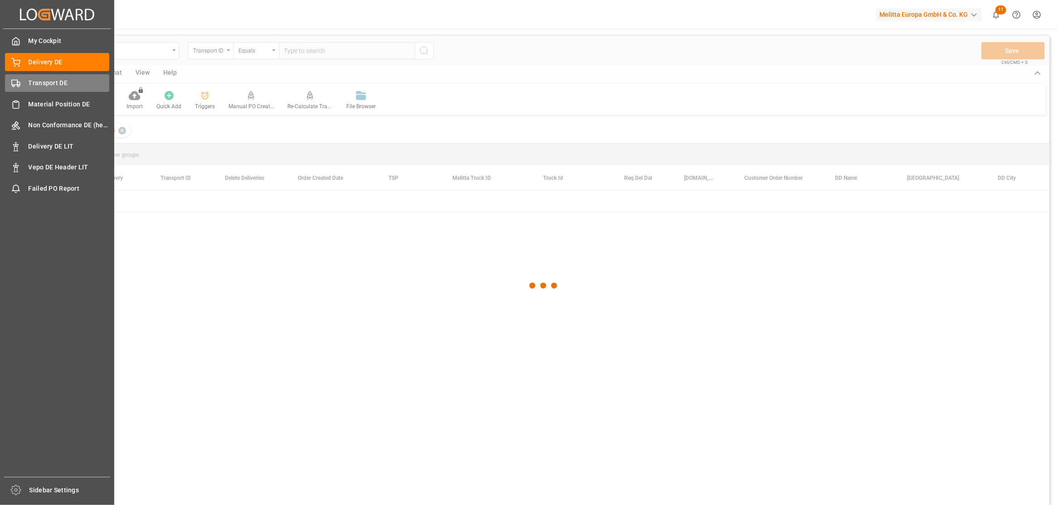 The width and height of the screenshot is (1058, 505). What do you see at coordinates (69, 146) in the screenshot?
I see `span: Delivery DE LIT` at bounding box center [69, 146].